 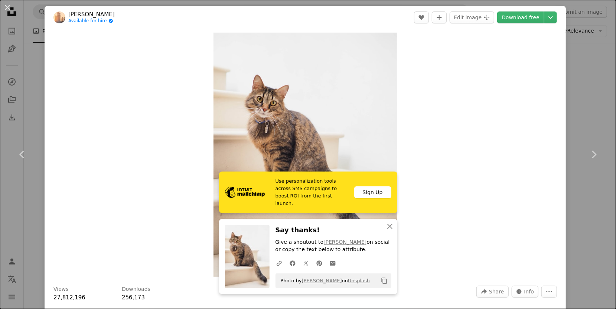 I want to click on a: Share on Facebook, so click(x=292, y=263).